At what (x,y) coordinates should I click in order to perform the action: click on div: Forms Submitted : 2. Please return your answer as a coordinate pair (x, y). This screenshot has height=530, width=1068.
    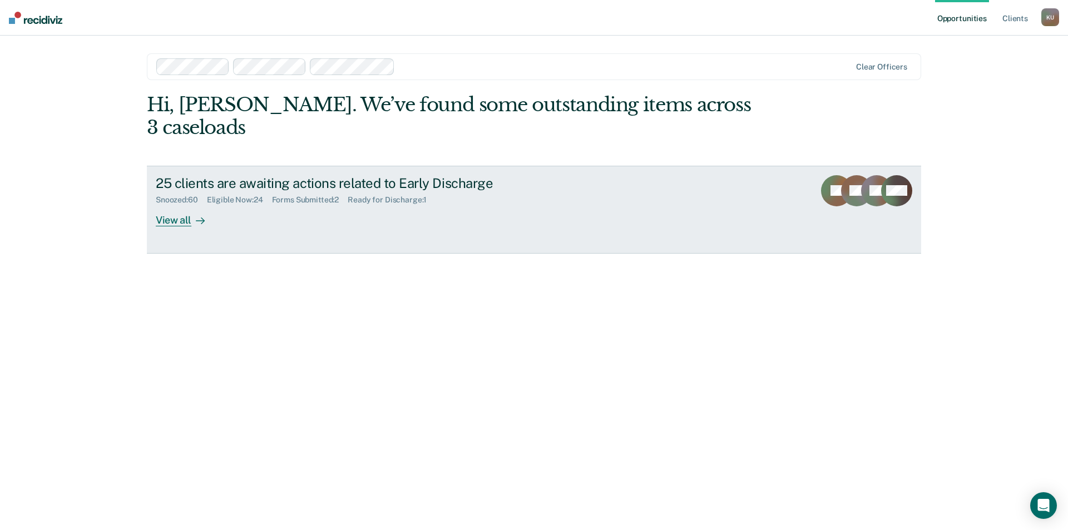
    Looking at the image, I should click on (310, 200).